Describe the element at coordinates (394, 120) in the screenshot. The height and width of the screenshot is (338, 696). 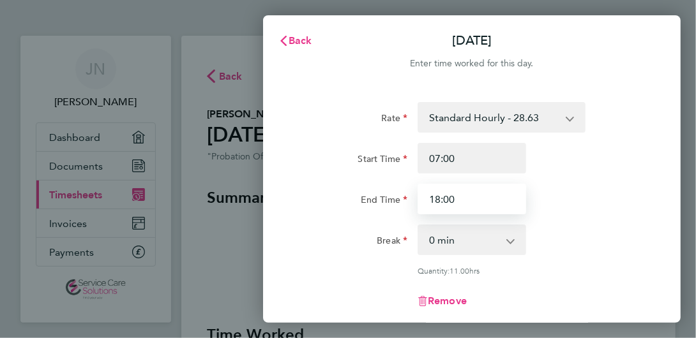
I see `label: Rate` at that location.